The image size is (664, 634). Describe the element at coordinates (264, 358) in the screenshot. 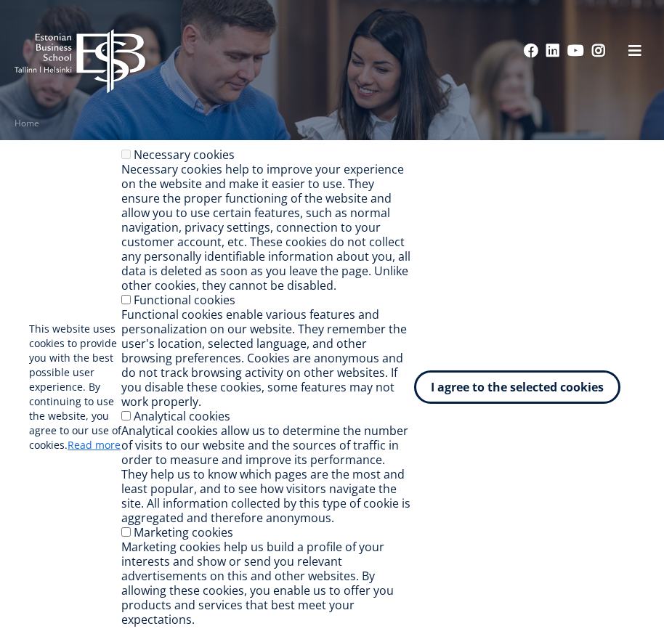

I see `font: Functional cookies enable various features and personalization on our website. They remember the ...` at that location.